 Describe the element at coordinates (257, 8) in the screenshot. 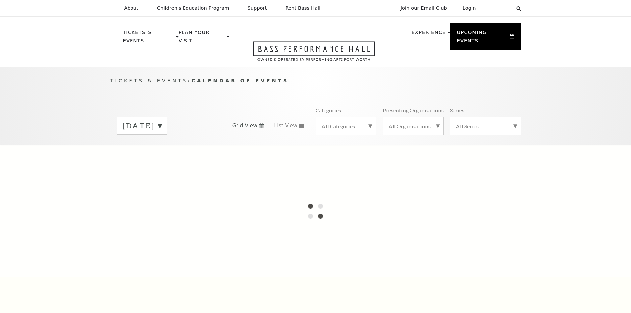

I see `p: Support` at that location.